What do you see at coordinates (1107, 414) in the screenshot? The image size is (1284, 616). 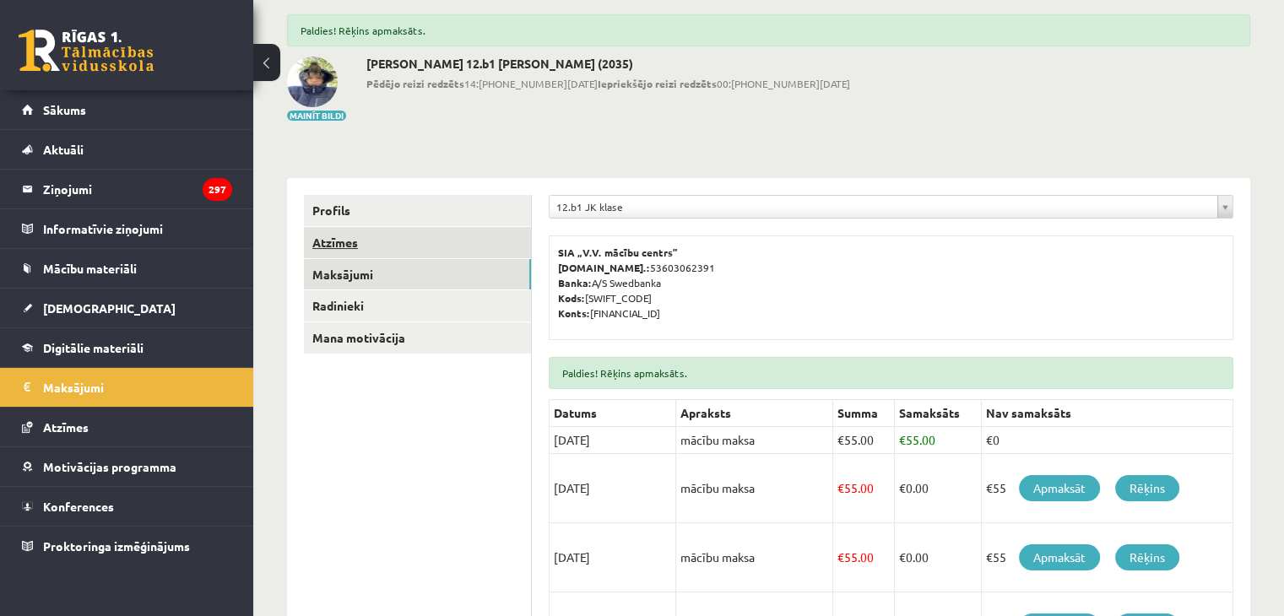 I see `th: Nav samaksāts` at bounding box center [1107, 414].